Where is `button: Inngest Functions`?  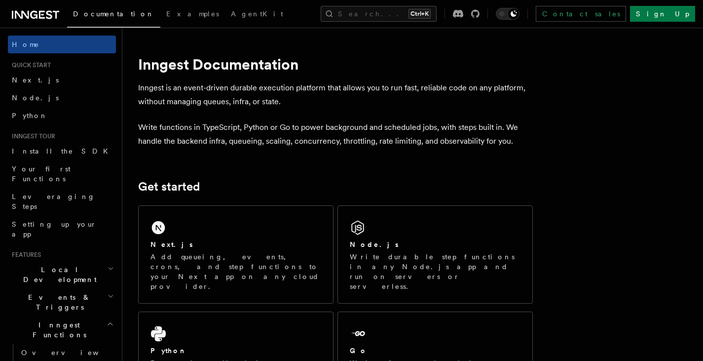 button: Inngest Functions is located at coordinates (62, 330).